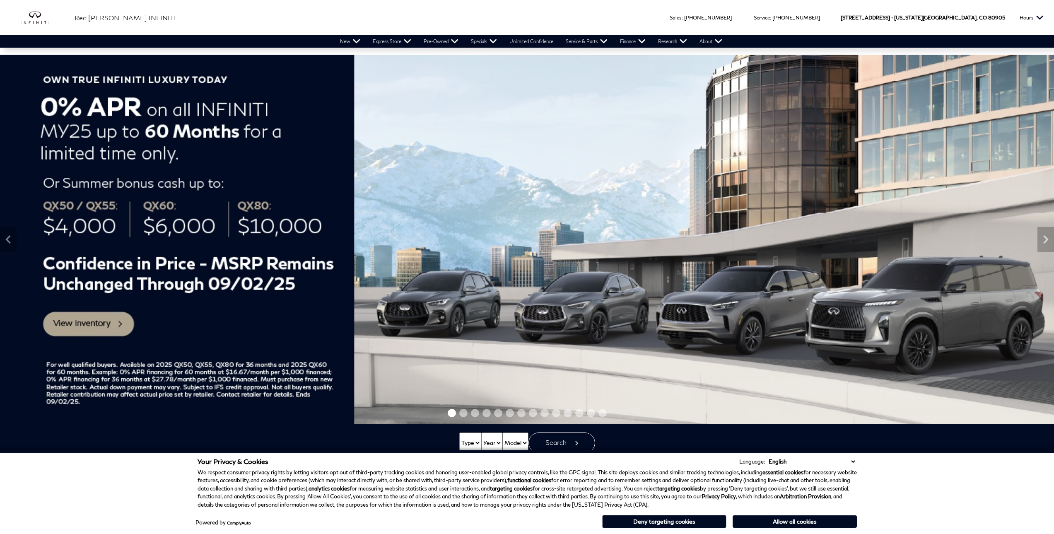 The width and height of the screenshot is (1054, 534). I want to click on img: INFINITI, so click(41, 18).